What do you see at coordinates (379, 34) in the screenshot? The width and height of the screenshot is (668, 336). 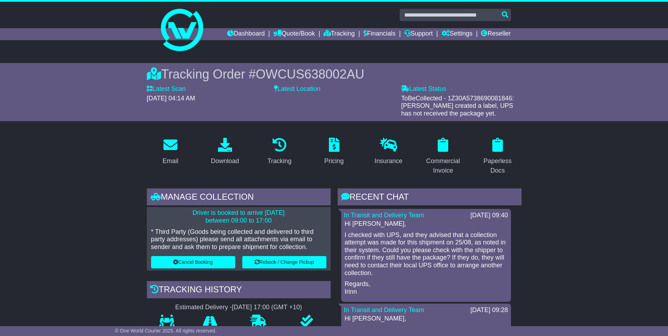 I see `a: Financials` at bounding box center [379, 34].